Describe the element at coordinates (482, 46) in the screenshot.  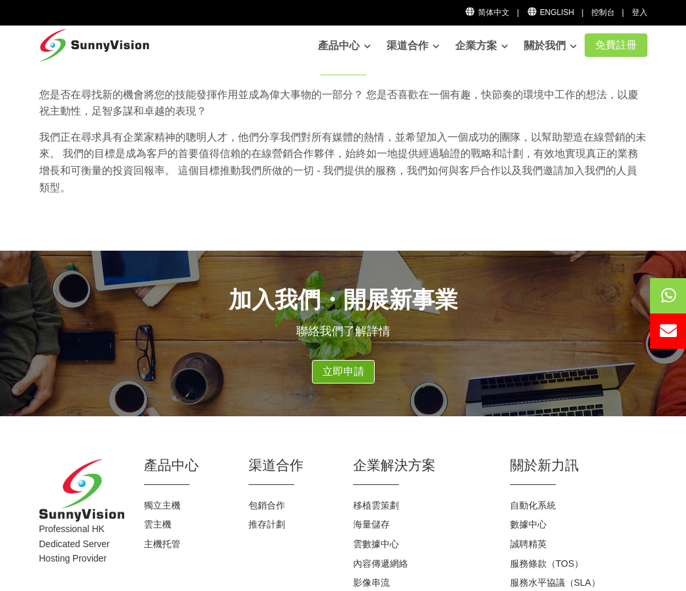
I see `a: 企業方案` at that location.